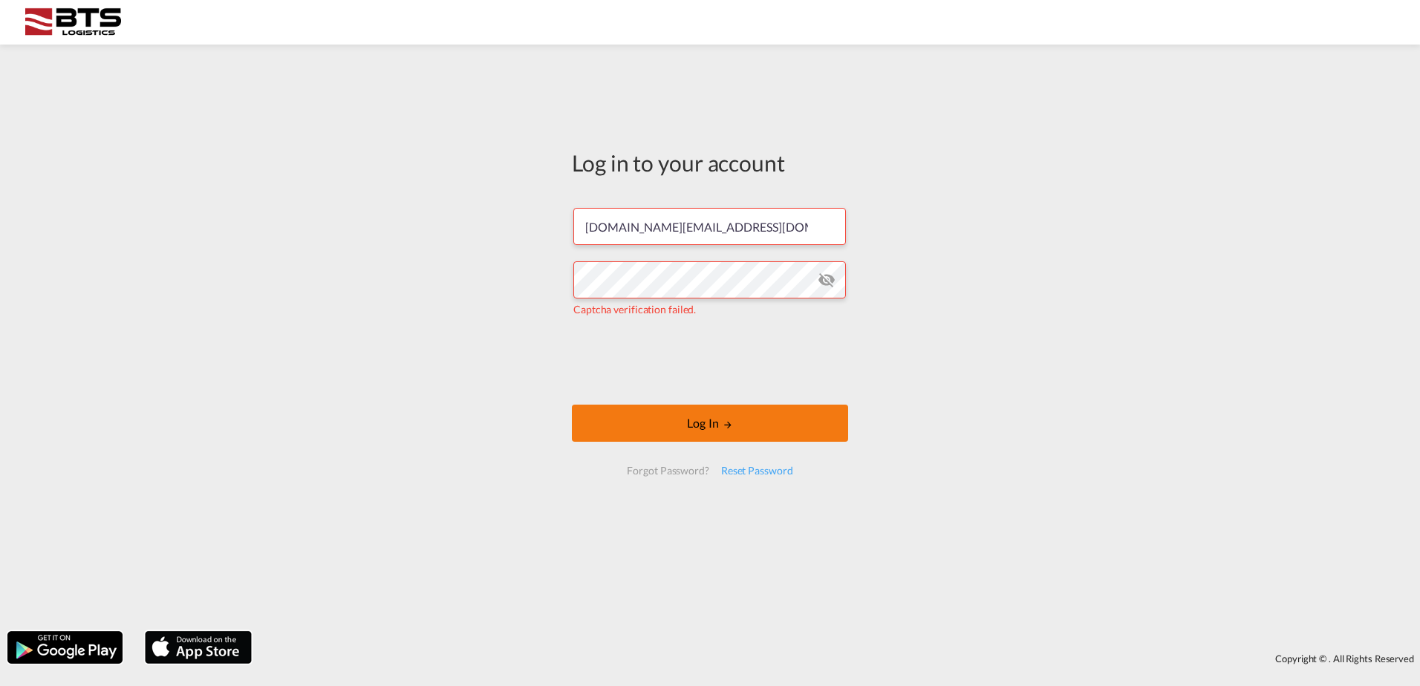 This screenshot has height=686, width=1420. Describe the element at coordinates (634, 309) in the screenshot. I see `span: Captcha verification failed.` at that location.